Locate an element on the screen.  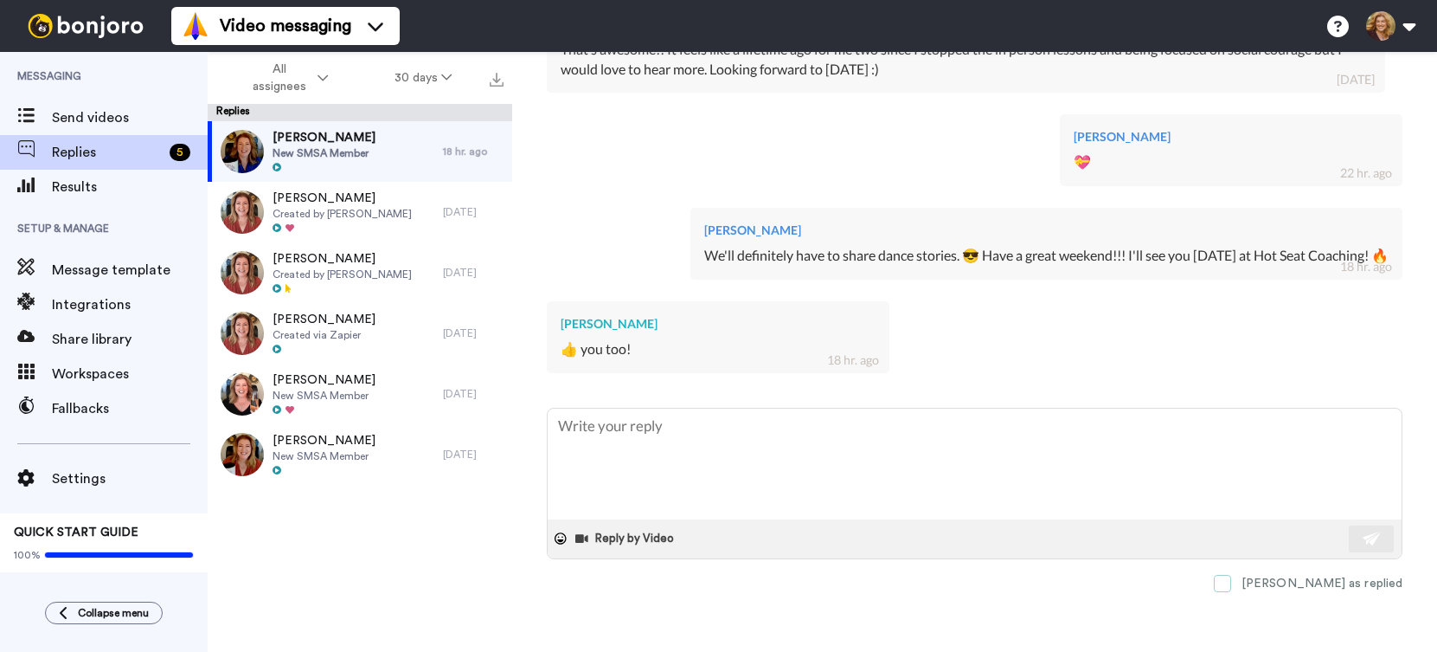
span: Fallbacks is located at coordinates (130, 408).